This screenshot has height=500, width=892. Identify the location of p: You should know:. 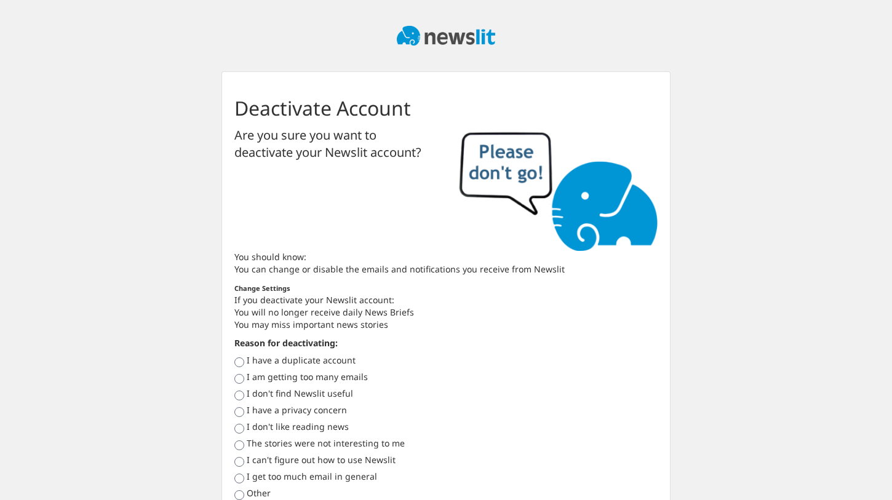
(446, 257).